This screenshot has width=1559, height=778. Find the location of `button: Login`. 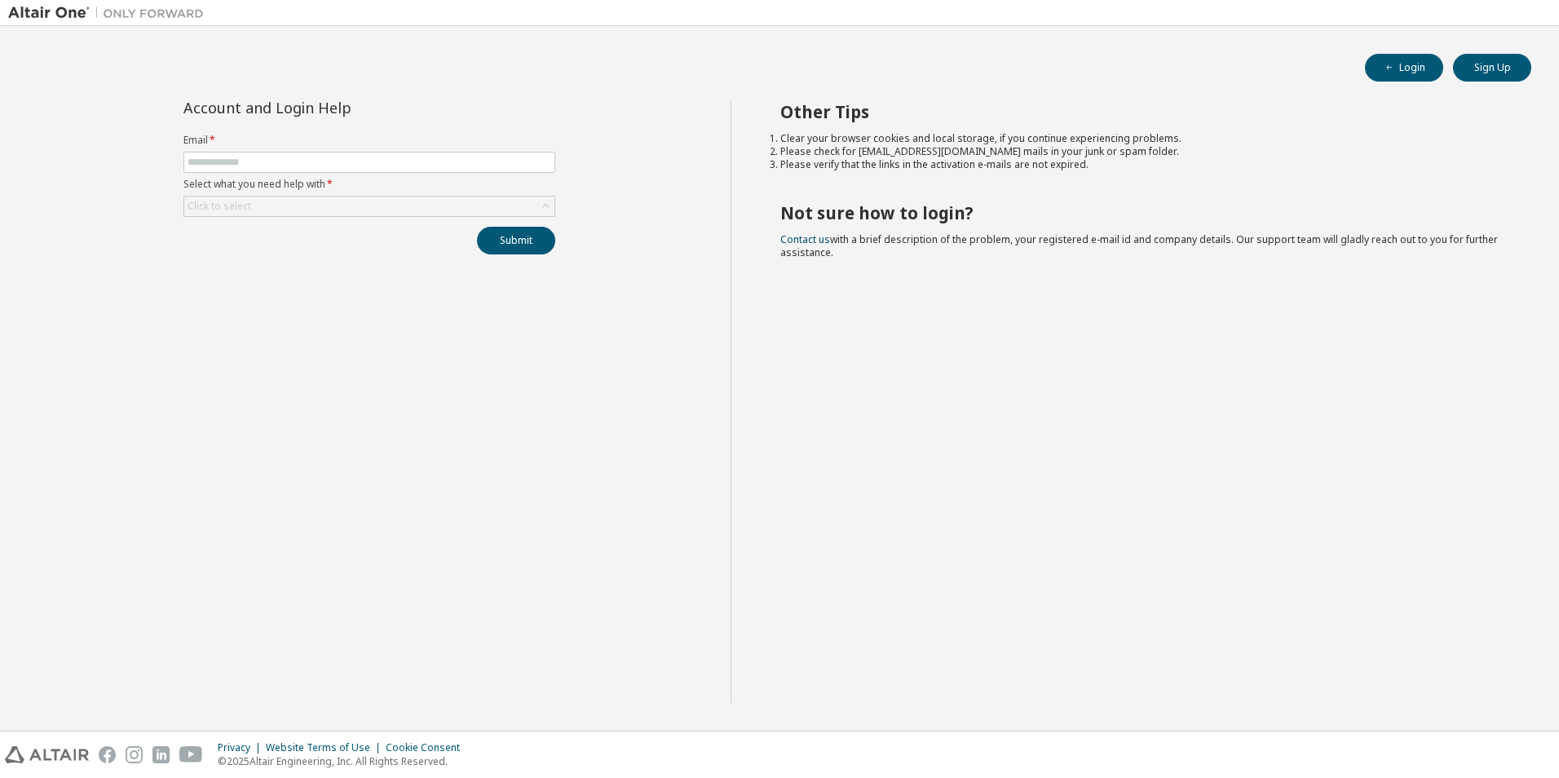

button: Login is located at coordinates (1404, 68).